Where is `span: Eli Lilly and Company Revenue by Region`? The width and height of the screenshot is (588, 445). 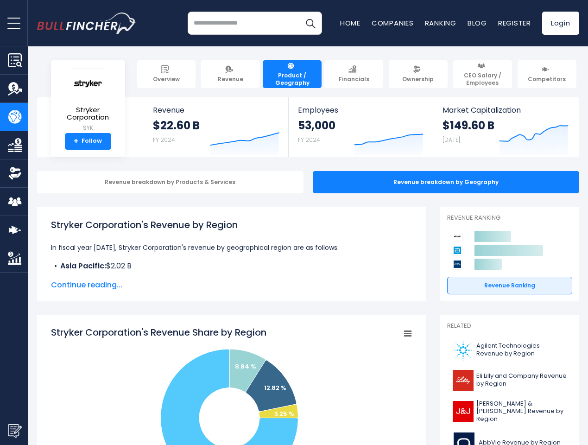
span: Eli Lilly and Company Revenue by Region is located at coordinates (521, 380).